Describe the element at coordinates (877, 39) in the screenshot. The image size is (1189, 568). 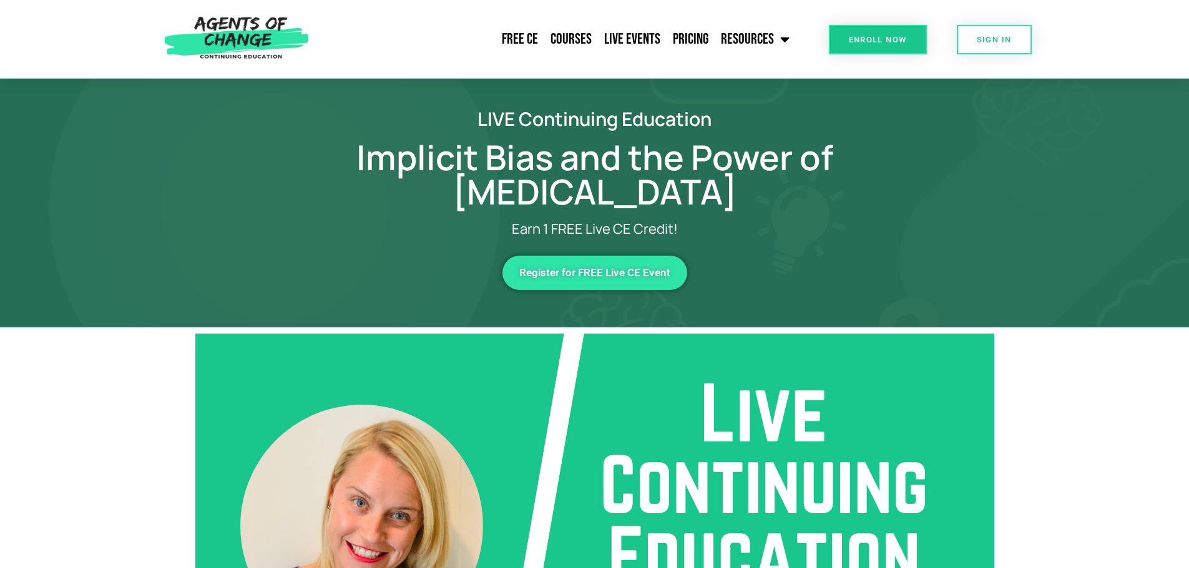
I see `a: Enroll Now` at that location.